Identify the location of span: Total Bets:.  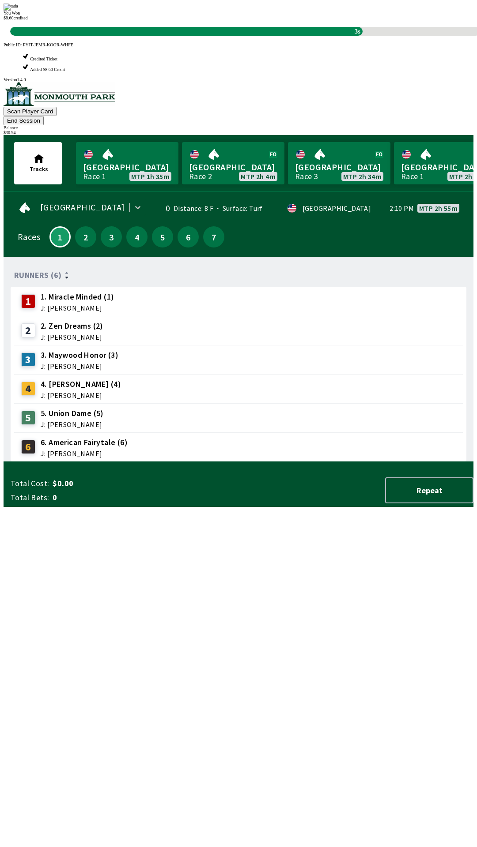
(30, 498).